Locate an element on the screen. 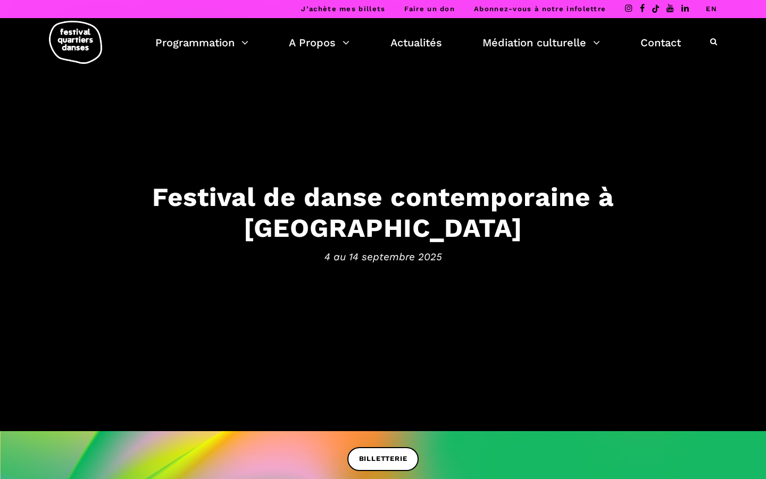  img: logo-fqd-med is located at coordinates (76, 42).